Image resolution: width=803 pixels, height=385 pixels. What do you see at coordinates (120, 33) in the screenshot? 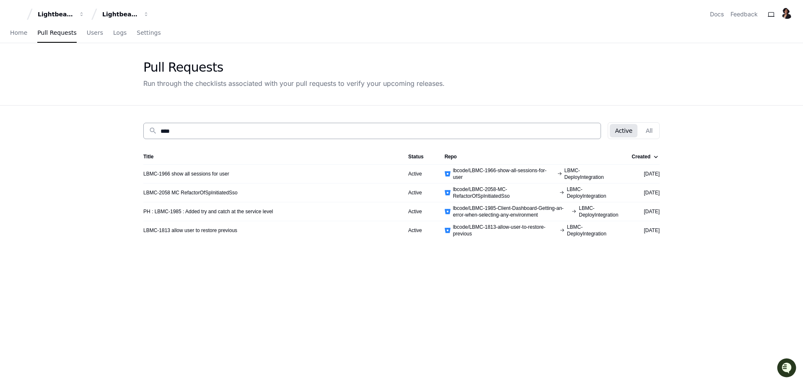
I see `span: Logs` at bounding box center [120, 33].